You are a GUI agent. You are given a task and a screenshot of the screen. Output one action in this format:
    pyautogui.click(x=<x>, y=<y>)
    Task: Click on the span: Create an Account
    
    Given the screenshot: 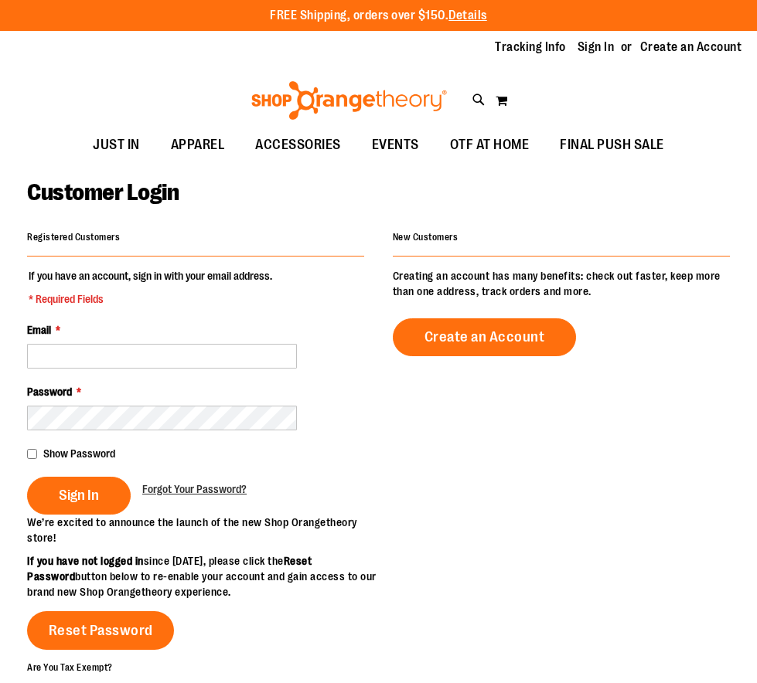 What is the action you would take?
    pyautogui.click(x=485, y=337)
    